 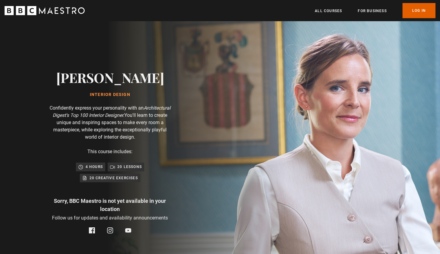 I want to click on nav: Primary, so click(x=375, y=11).